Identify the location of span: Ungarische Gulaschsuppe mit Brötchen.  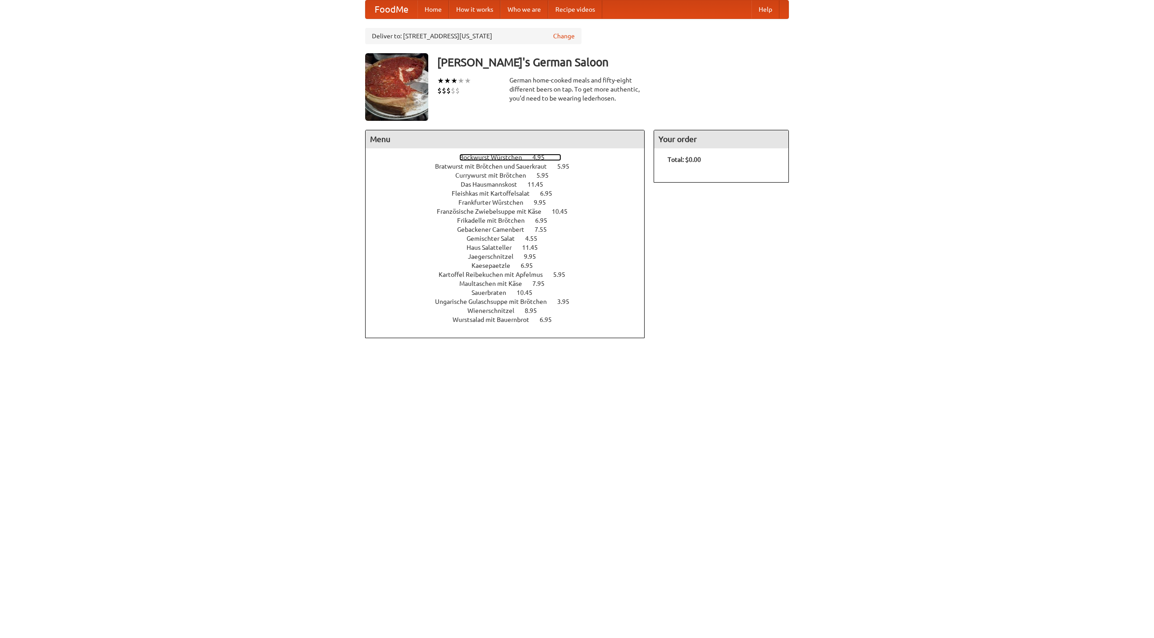
(495, 301).